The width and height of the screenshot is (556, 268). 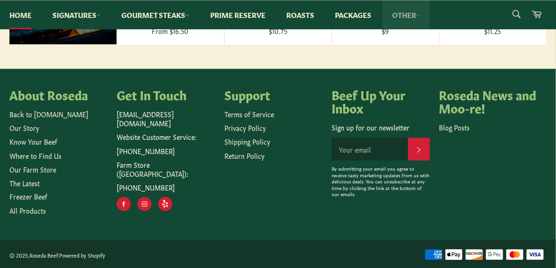 What do you see at coordinates (300, 15) in the screenshot?
I see `a: Roasts` at bounding box center [300, 15].